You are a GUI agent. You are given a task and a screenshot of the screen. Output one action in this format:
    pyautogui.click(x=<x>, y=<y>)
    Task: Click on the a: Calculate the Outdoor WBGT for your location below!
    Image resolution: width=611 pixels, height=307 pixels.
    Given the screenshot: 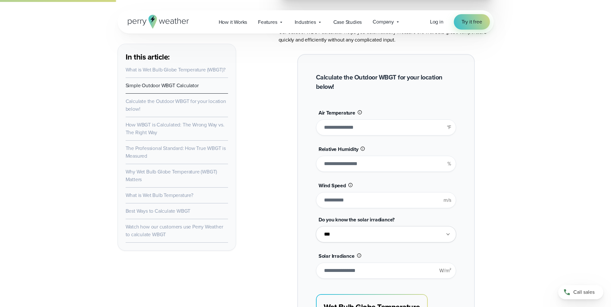 What is the action you would take?
    pyautogui.click(x=176, y=105)
    